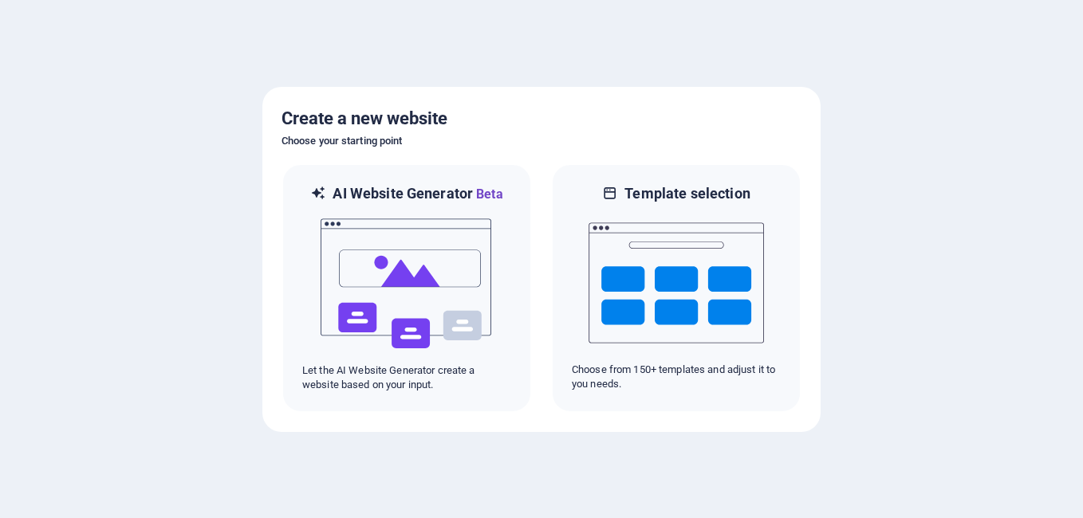  I want to click on p: Choose from 150+ templates and adjust it to you needs., so click(676, 377).